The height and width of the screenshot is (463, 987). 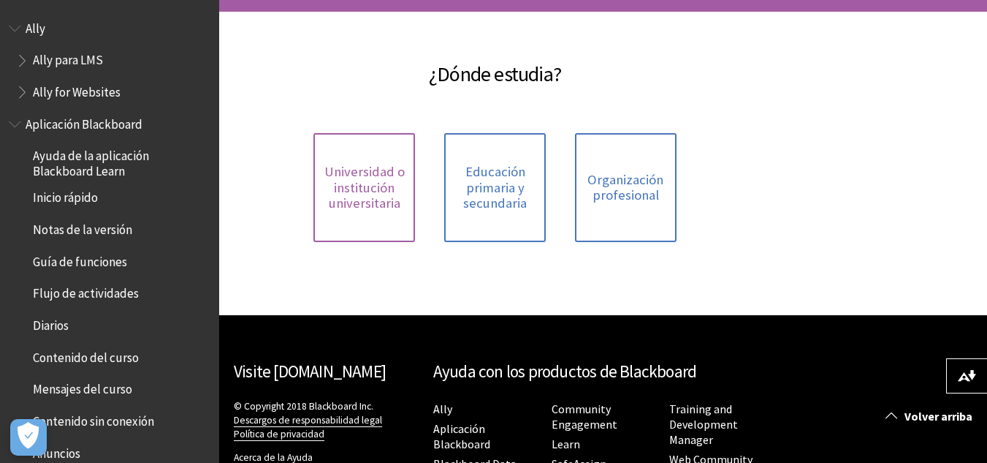 I want to click on span: Universidad o institución universitaria, so click(x=364, y=187).